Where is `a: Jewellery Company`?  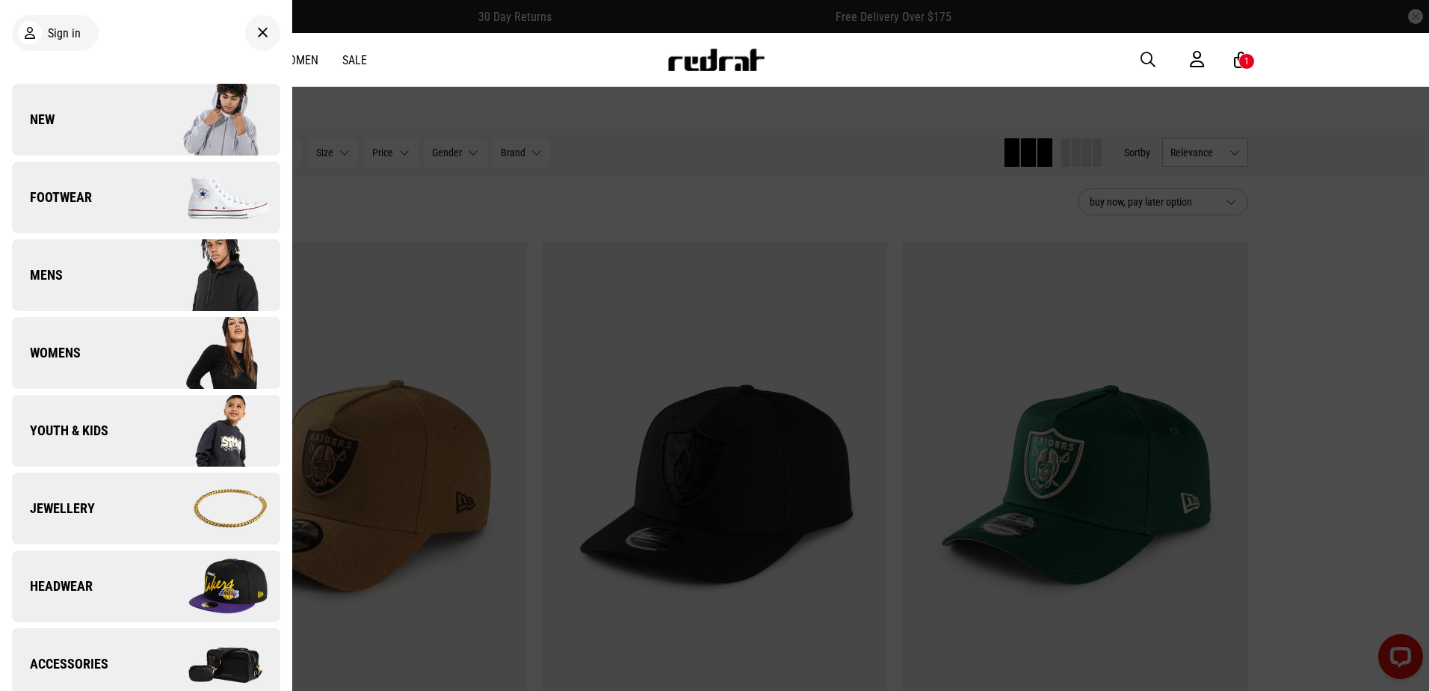
a: Jewellery Company is located at coordinates (146, 508).